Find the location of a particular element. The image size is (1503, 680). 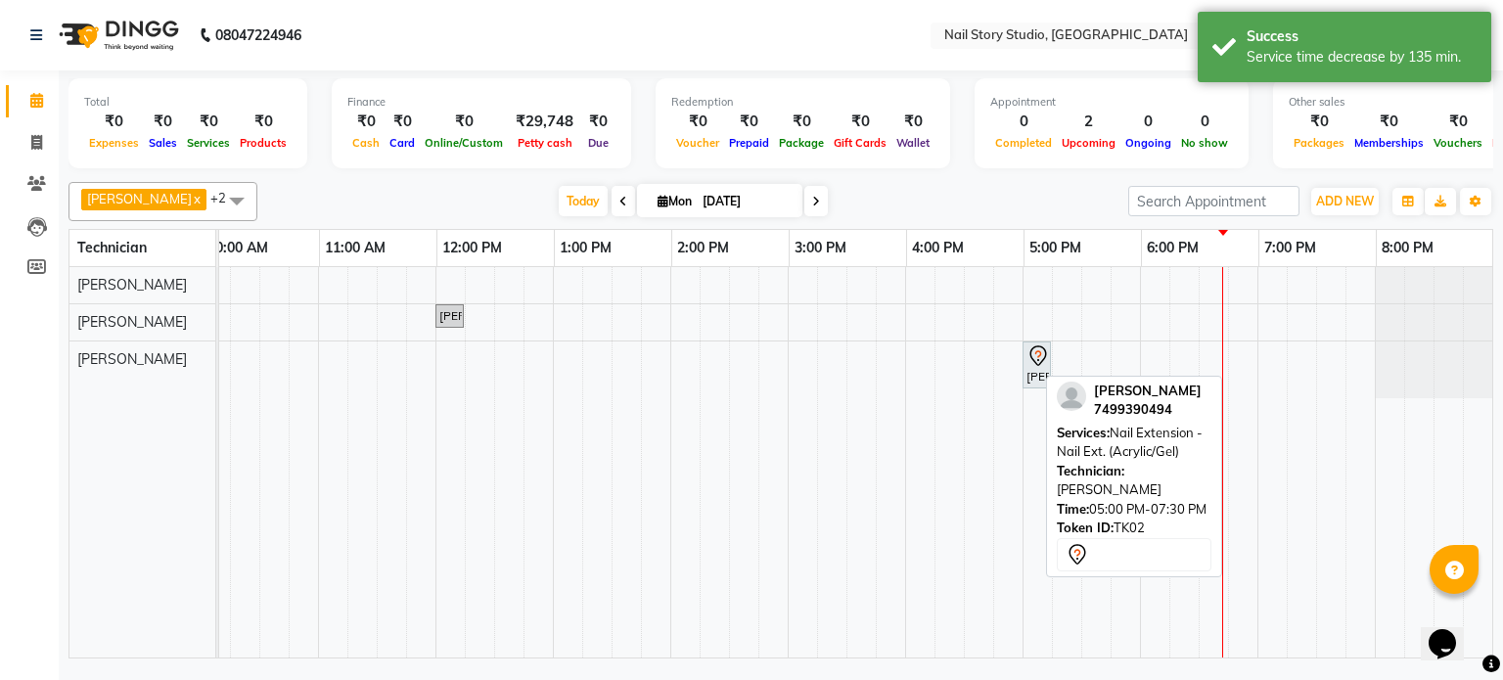

div: Total is located at coordinates (188, 102).